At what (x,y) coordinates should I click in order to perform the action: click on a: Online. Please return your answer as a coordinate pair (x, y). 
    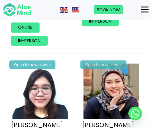
    Looking at the image, I should click on (25, 28).